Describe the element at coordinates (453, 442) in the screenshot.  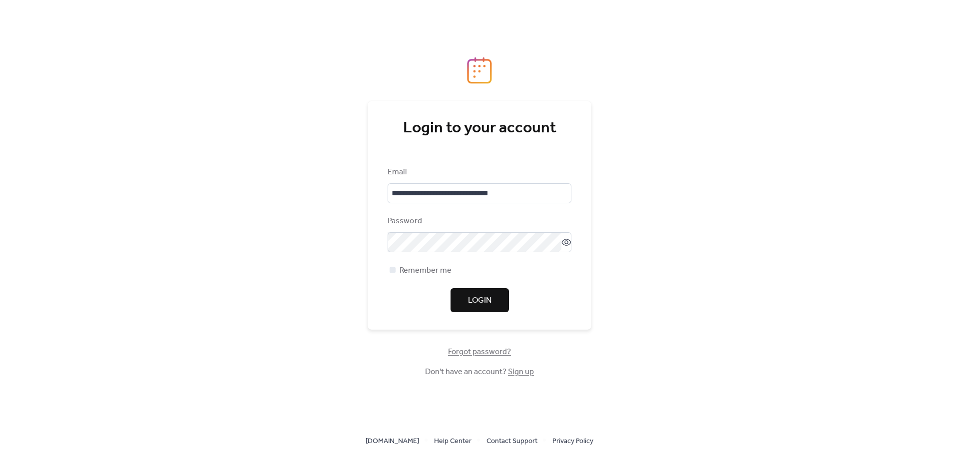
I see `span: Help Center` at that location.